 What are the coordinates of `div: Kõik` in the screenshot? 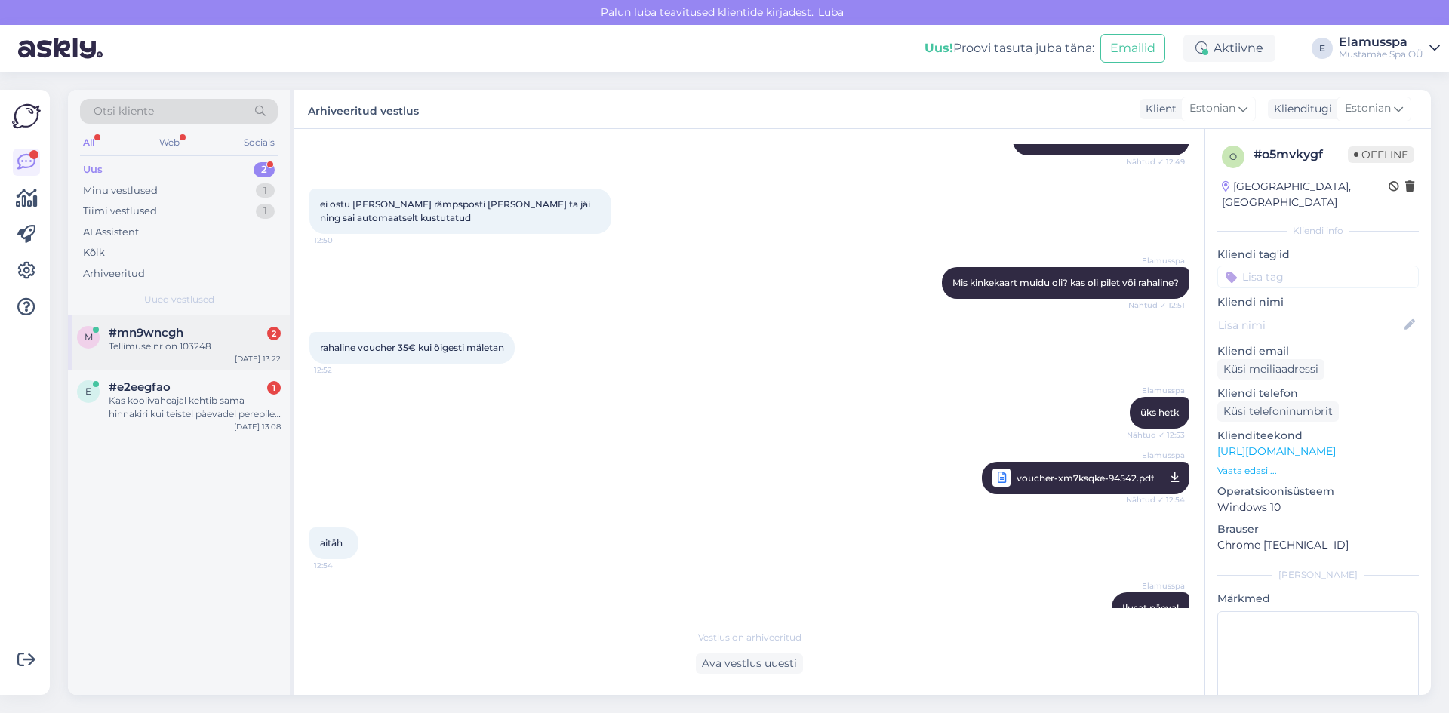 It's located at (94, 253).